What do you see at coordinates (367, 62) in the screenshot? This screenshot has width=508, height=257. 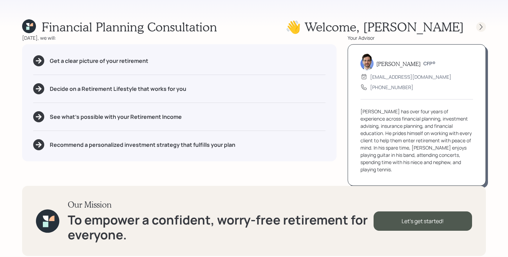 I see `img: jonah-coleman-headshot.png` at bounding box center [367, 62].